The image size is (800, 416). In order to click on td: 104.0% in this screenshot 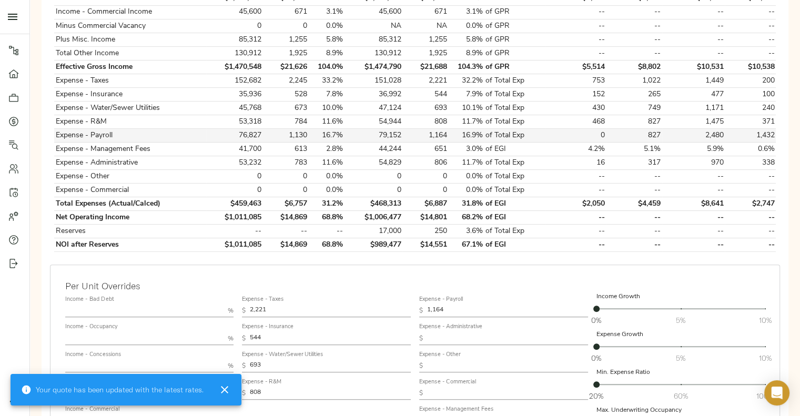, I will do `click(326, 67)`.